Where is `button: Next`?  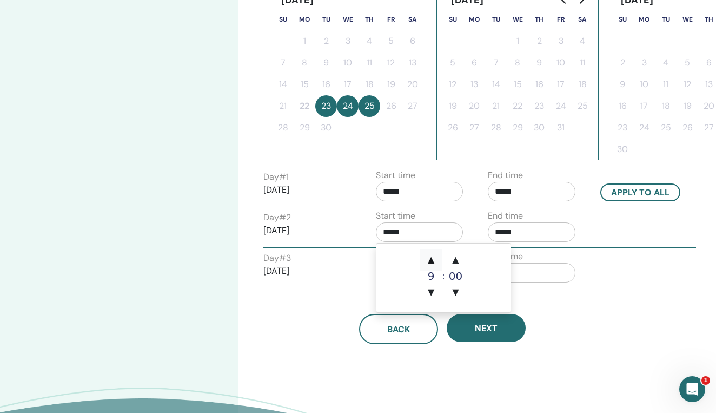
button: Next is located at coordinates (486, 328).